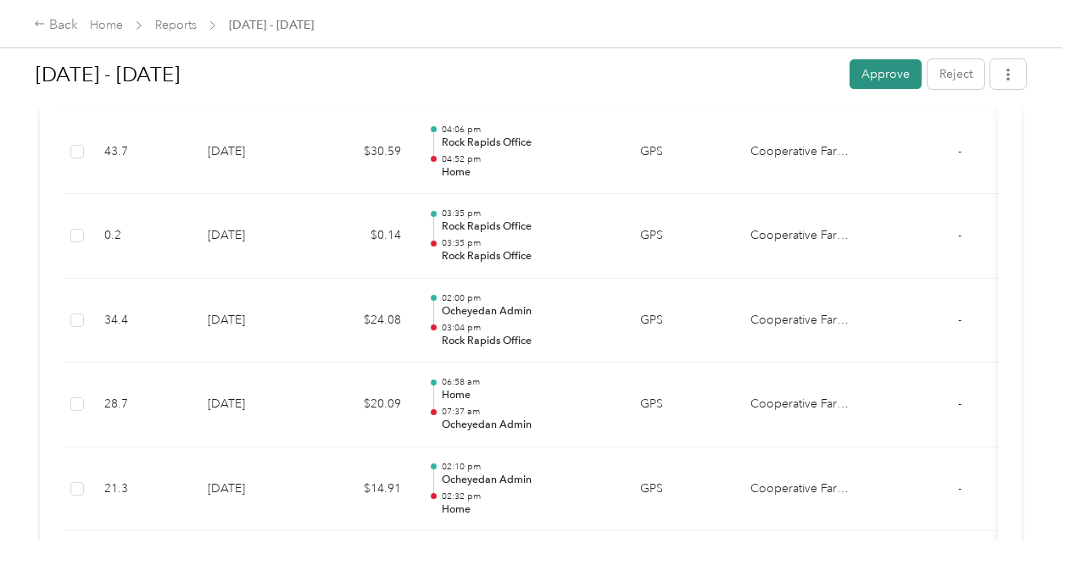  What do you see at coordinates (527, 298) in the screenshot?
I see `p: 02:00 pm` at bounding box center [527, 298].